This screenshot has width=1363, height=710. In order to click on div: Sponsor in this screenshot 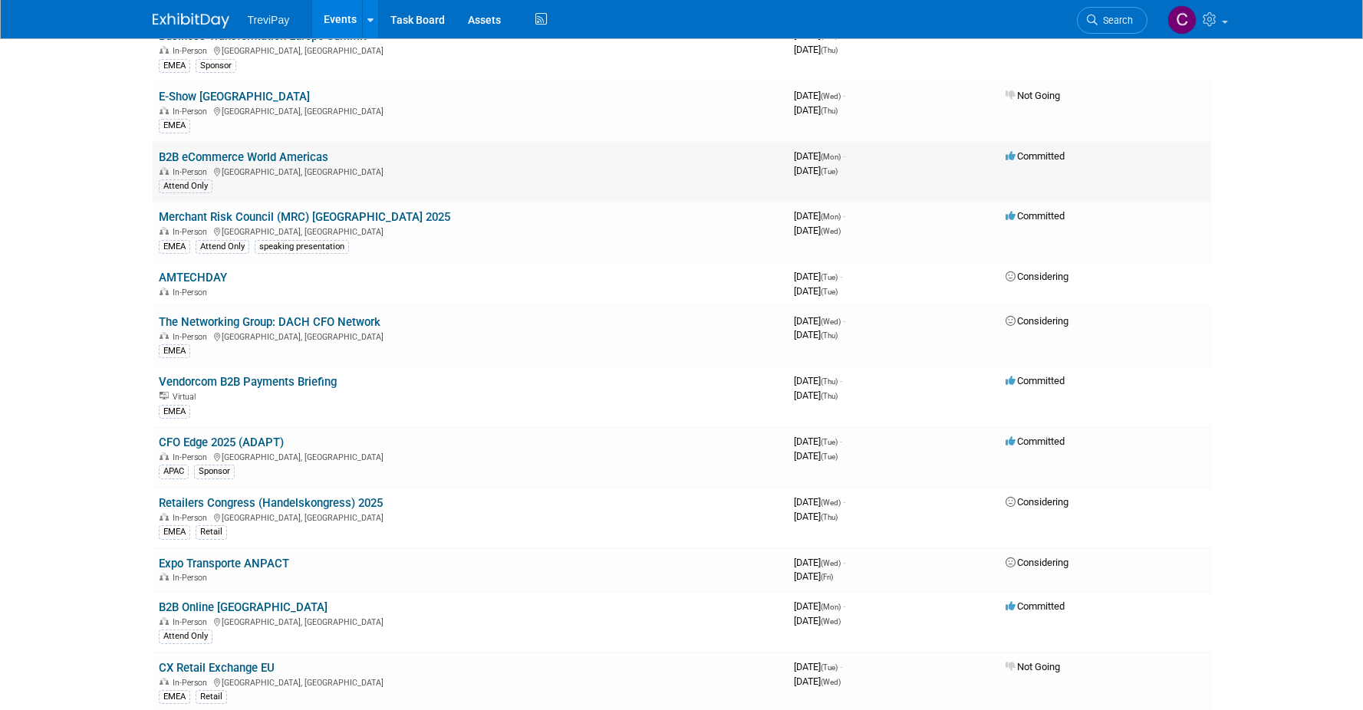, I will do `click(214, 472)`.